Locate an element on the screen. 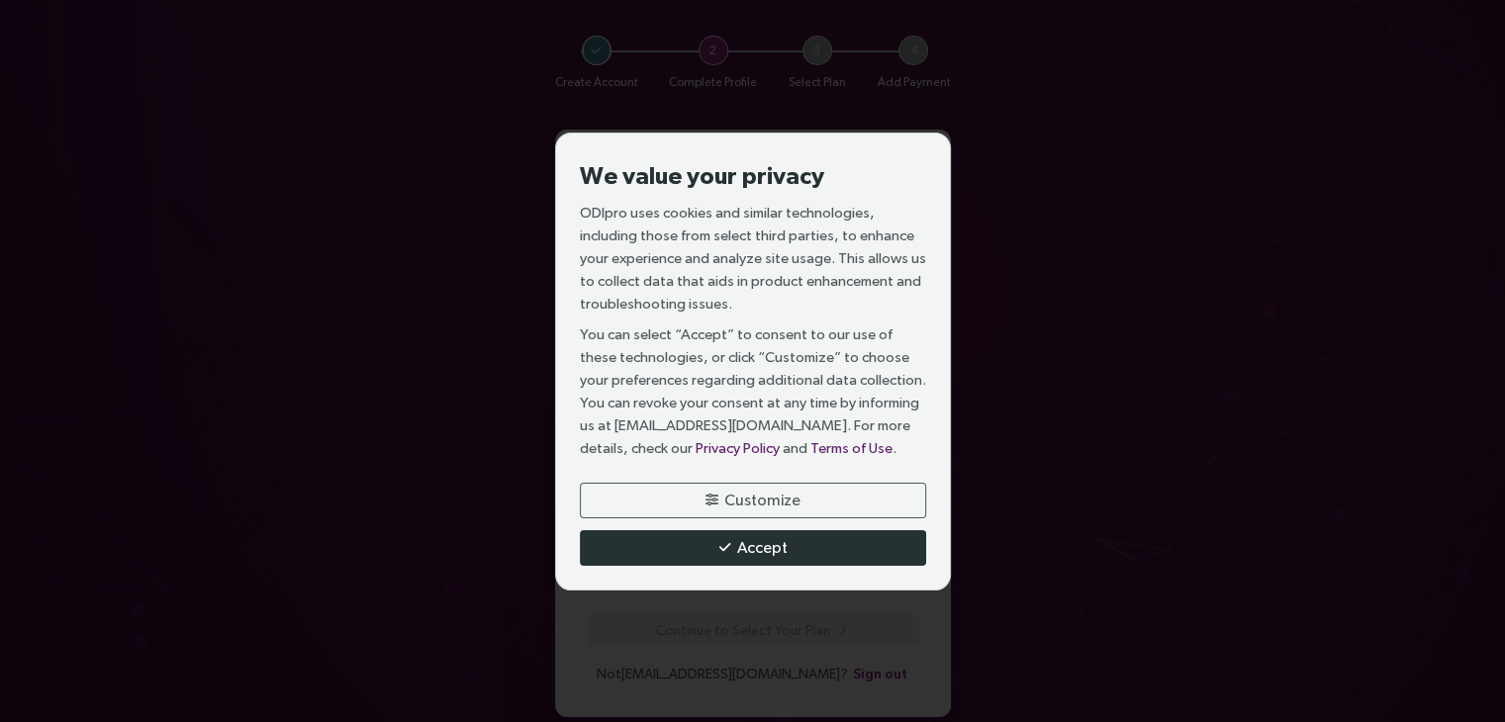 The height and width of the screenshot is (722, 1505). a: Terms of Use is located at coordinates (851, 447).